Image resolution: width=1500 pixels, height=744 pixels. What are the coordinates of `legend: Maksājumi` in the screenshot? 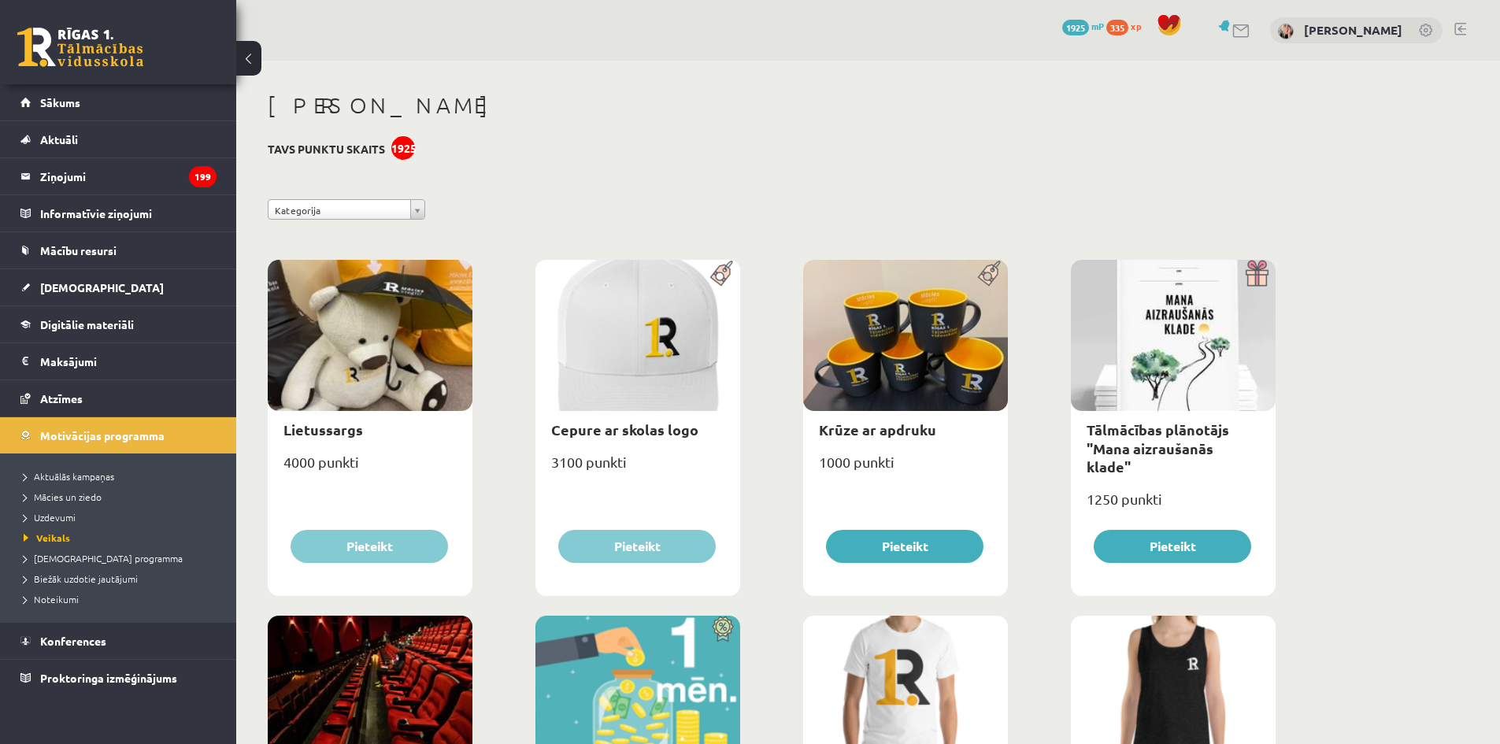 It's located at (128, 362).